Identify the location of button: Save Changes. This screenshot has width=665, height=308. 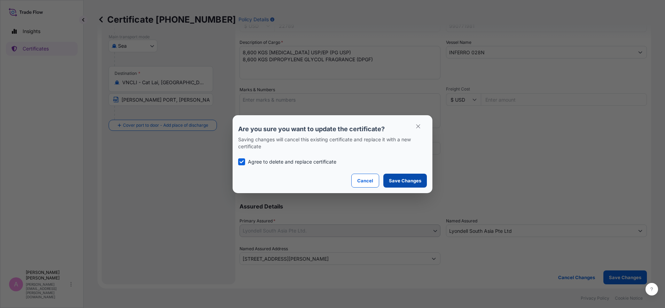
(405, 181).